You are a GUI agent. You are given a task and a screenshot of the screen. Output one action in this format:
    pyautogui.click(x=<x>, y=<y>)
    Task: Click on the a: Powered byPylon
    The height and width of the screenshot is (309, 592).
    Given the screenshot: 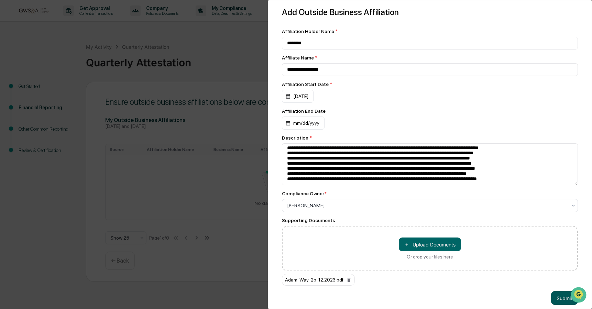 What is the action you would take?
    pyautogui.click(x=66, y=119)
    